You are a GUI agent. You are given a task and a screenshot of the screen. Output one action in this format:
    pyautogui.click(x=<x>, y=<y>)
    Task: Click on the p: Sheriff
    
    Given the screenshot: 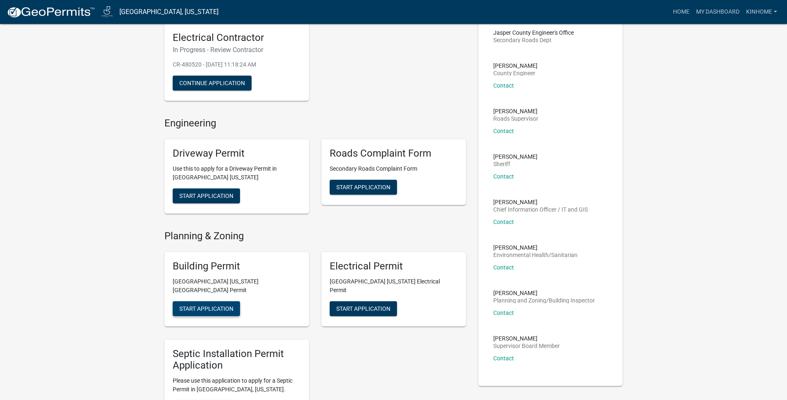 What is the action you would take?
    pyautogui.click(x=515, y=164)
    